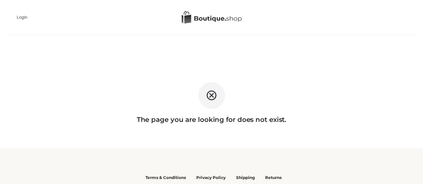 The height and width of the screenshot is (184, 423). I want to click on a: Shipping, so click(245, 177).